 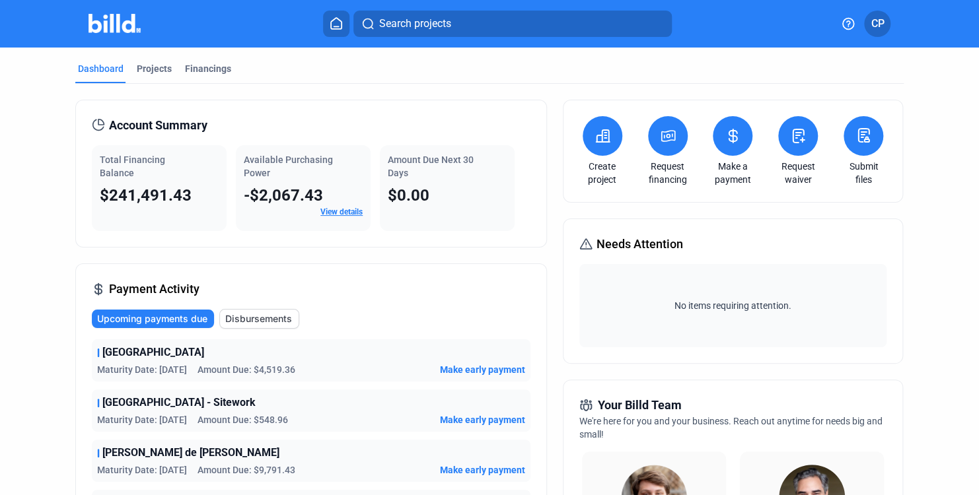 What do you see at coordinates (208, 69) in the screenshot?
I see `div: Financings` at bounding box center [208, 69].